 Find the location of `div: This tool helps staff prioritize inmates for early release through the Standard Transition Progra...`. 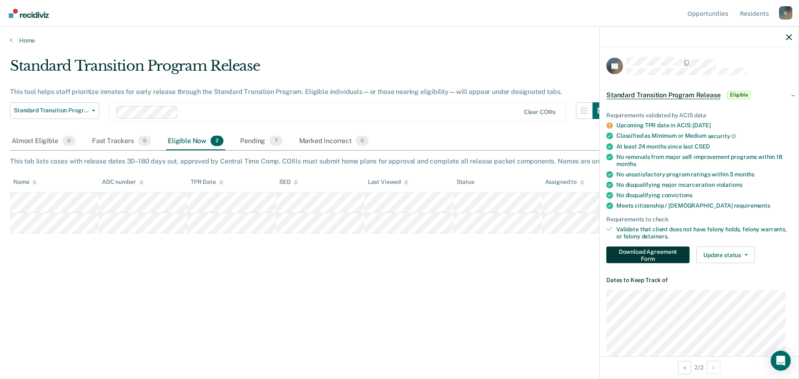

div: This tool helps staff prioritize inmates for early release through the Standard Transition Progra... is located at coordinates (310, 92).